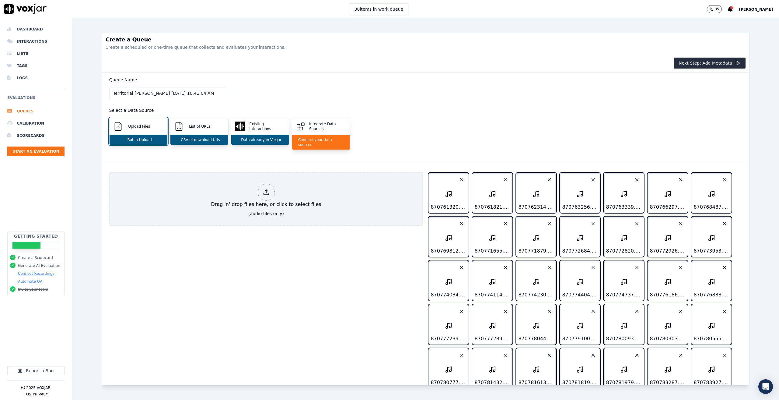  What do you see at coordinates (379, 9) in the screenshot?
I see `button: 38items in work queue` at bounding box center [379, 9].